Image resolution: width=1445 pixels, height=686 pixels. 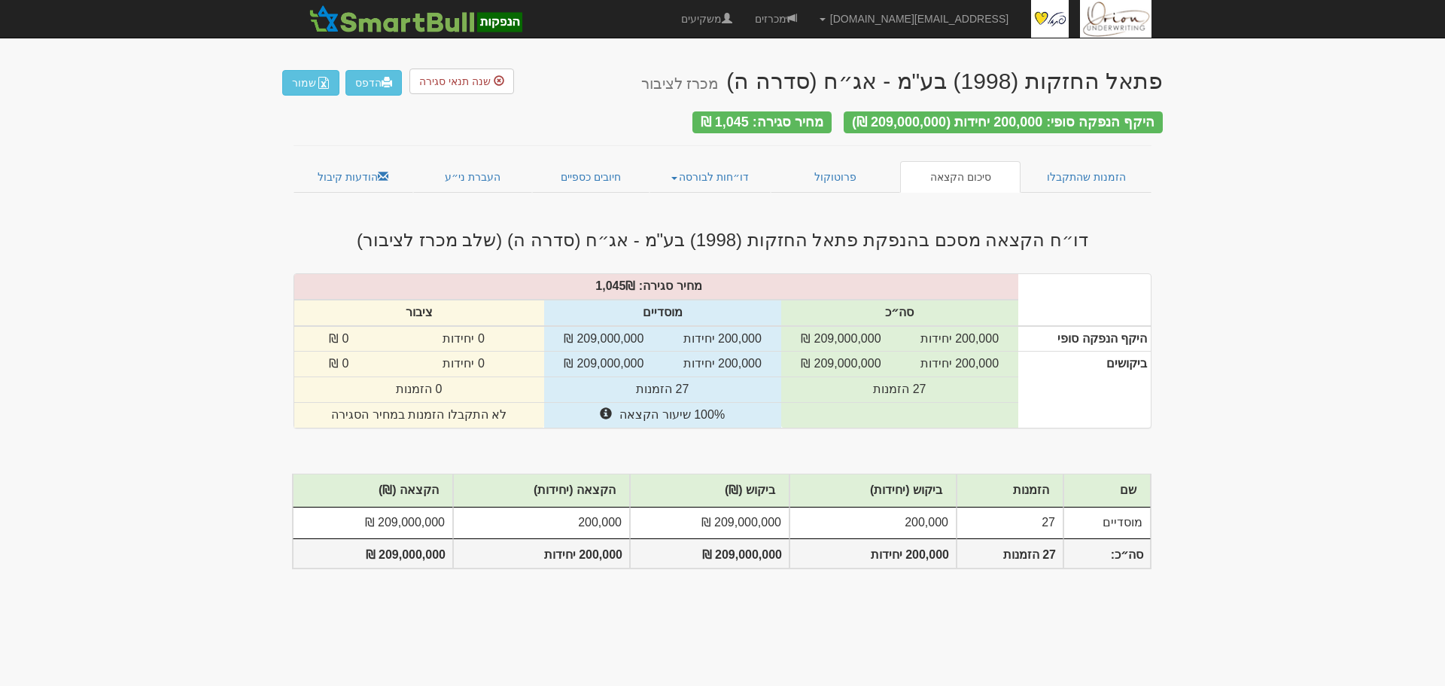 What do you see at coordinates (762, 122) in the screenshot?
I see `div: מחיר סגירה: 1,045 ₪` at bounding box center [762, 122].